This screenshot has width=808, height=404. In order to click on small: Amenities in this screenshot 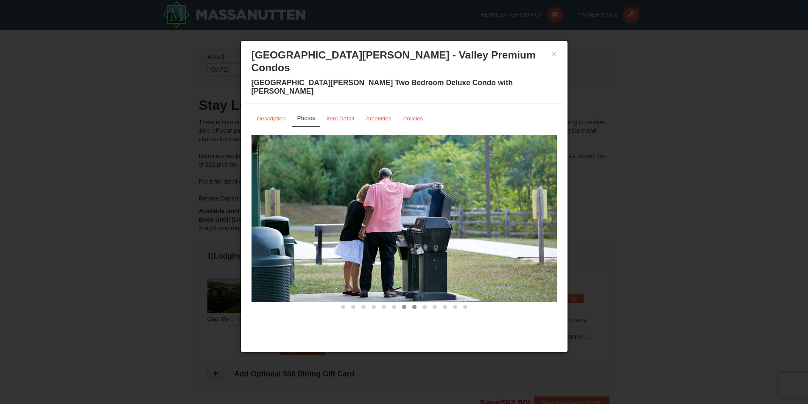, I will do `click(379, 118)`.